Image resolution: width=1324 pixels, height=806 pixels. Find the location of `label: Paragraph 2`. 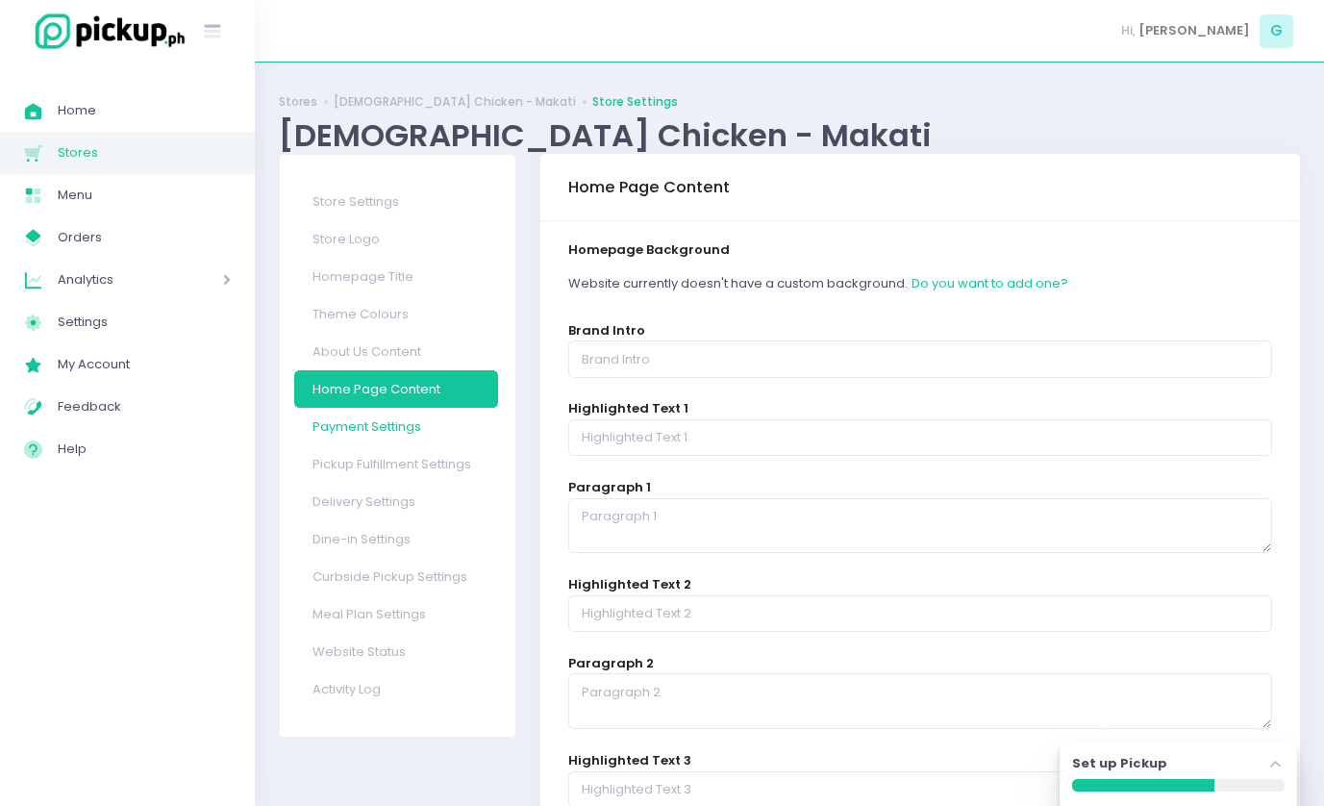

label: Paragraph 2 is located at coordinates (611, 664).